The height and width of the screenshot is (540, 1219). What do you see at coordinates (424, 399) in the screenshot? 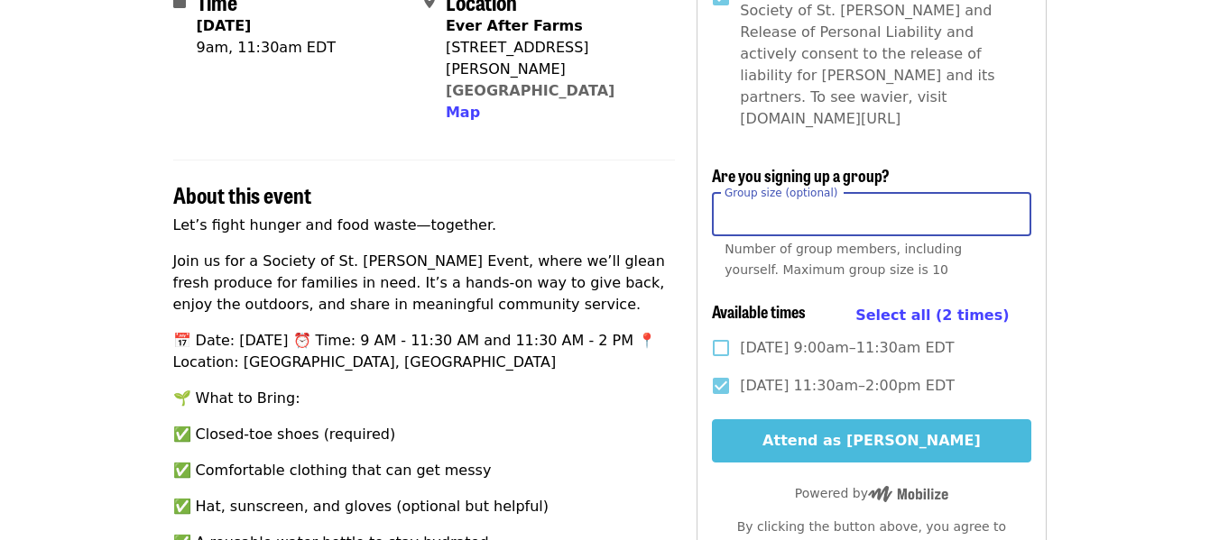
I see `p: 🌱 What to Bring:` at bounding box center [424, 399].